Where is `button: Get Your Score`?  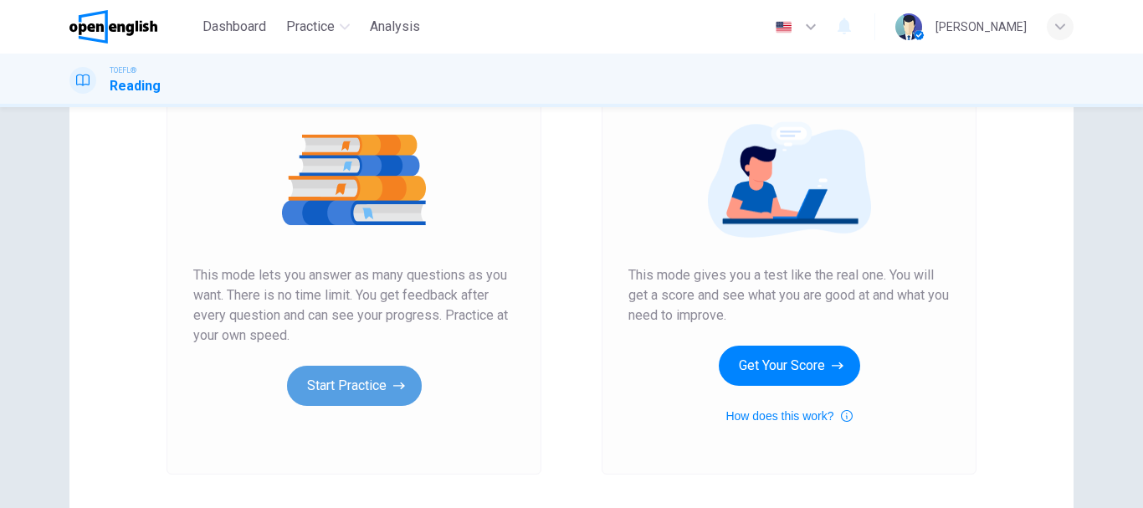
button: Get Your Score is located at coordinates (789, 366).